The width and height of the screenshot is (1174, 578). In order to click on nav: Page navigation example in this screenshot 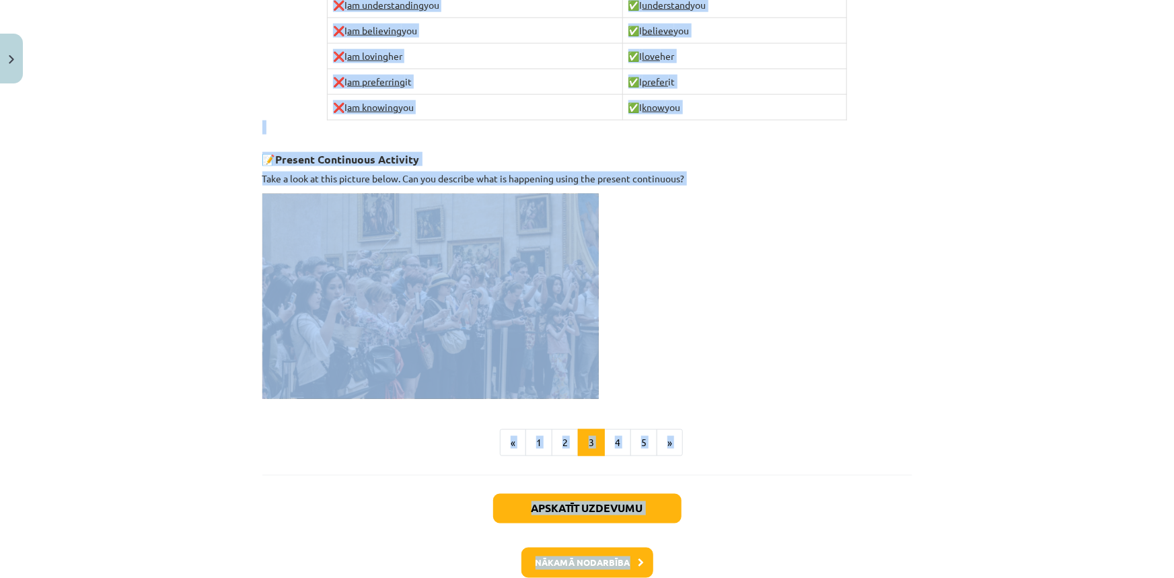, I will do `click(587, 443)`.